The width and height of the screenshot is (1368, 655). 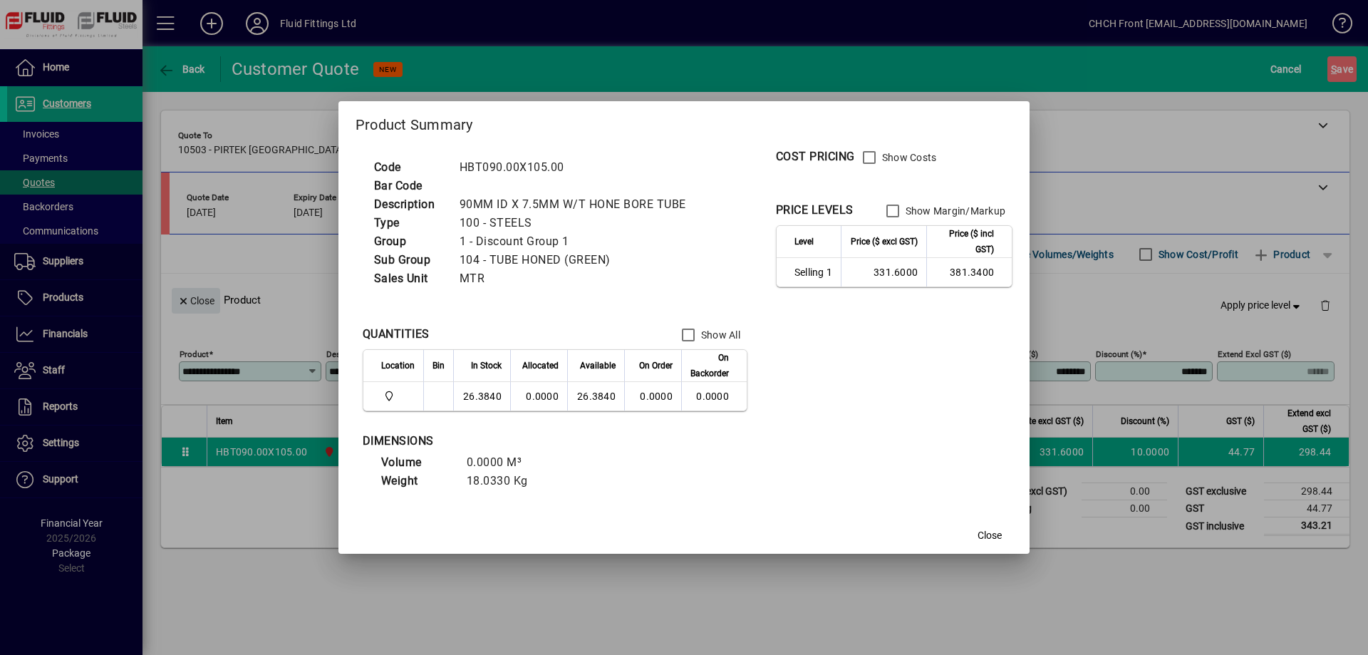 I want to click on td: 90MM ID X 7.5MM W/T HONE BORE TUBE, so click(x=578, y=204).